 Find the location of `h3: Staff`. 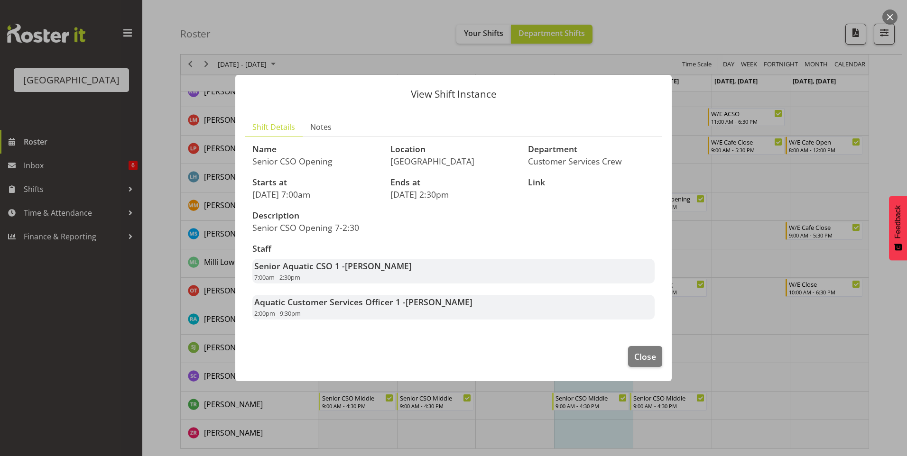

h3: Staff is located at coordinates (453, 249).